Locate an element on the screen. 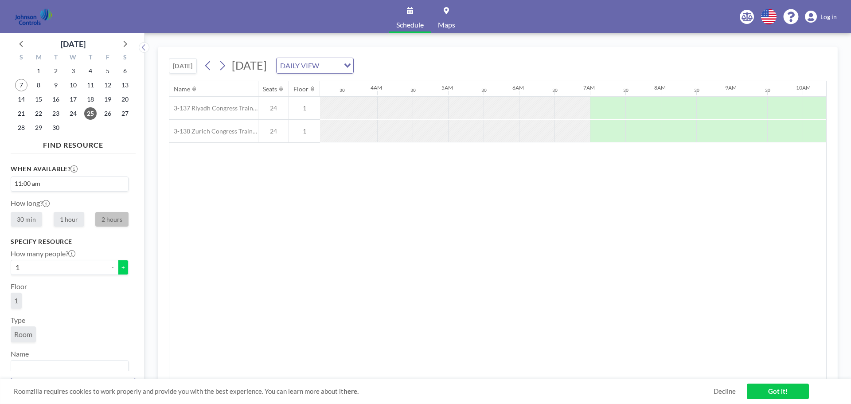 The height and width of the screenshot is (404, 851). span: Sunday, September 21, 2025 is located at coordinates (21, 114).